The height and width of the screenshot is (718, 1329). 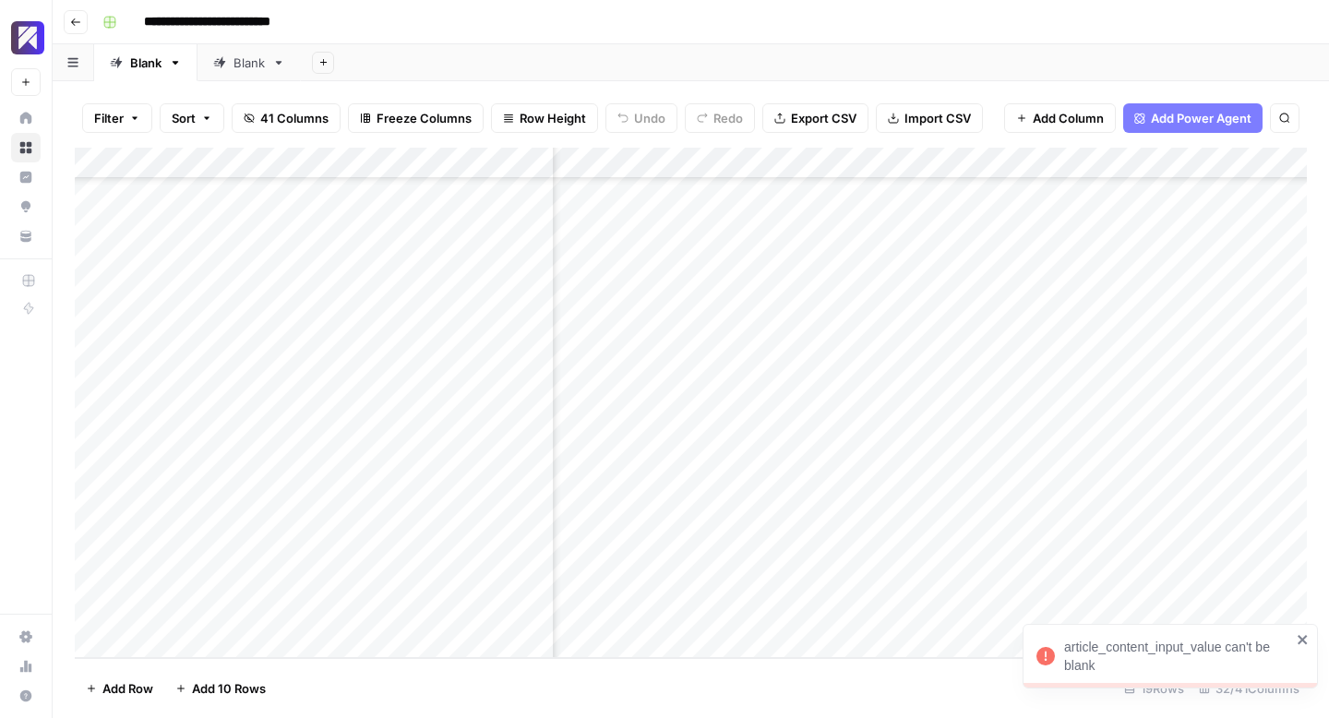 I want to click on button: Undo, so click(x=642, y=118).